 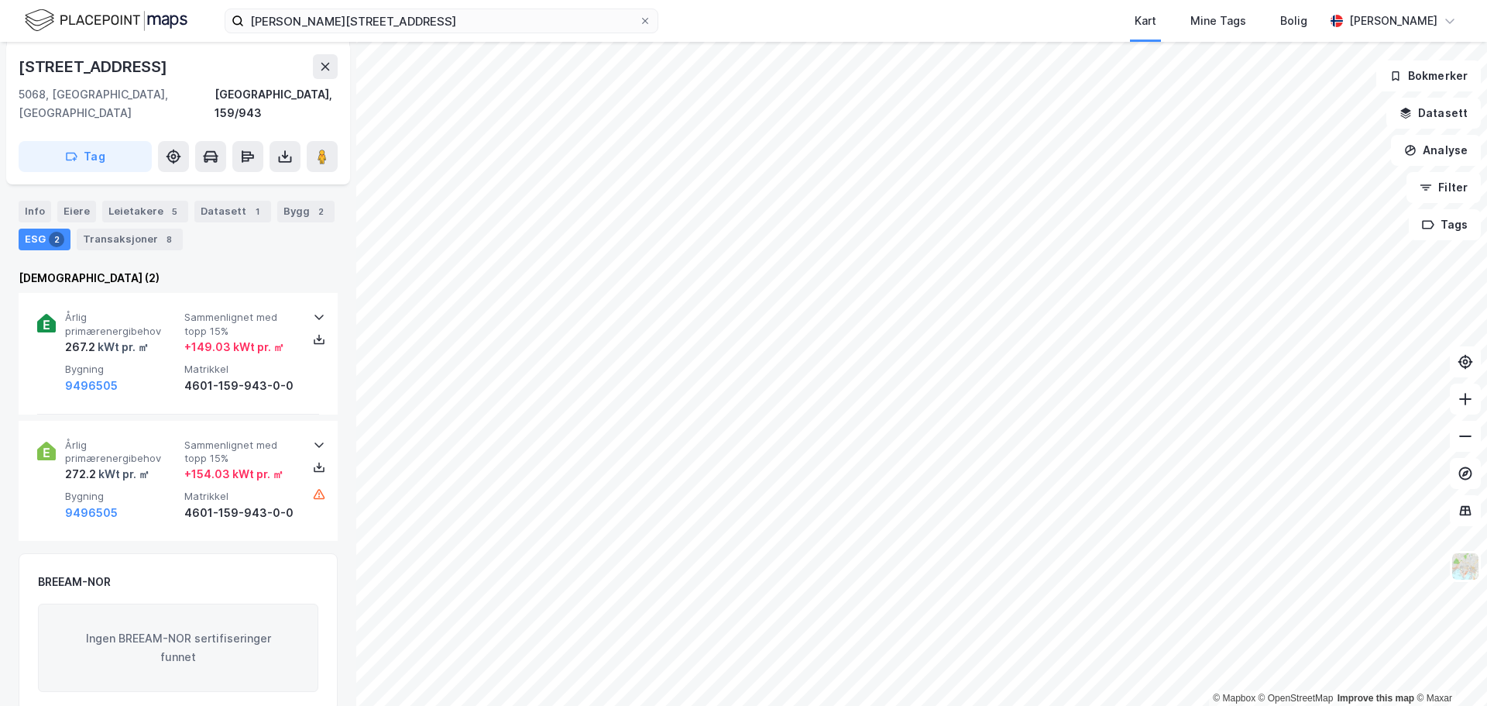 What do you see at coordinates (129, 239) in the screenshot?
I see `div: Transaksjoner` at bounding box center [129, 239].